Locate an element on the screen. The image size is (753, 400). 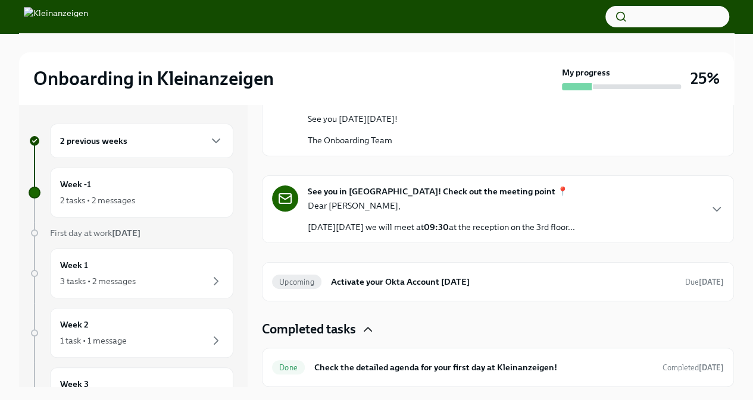
span: First day at work is located at coordinates (95, 233).